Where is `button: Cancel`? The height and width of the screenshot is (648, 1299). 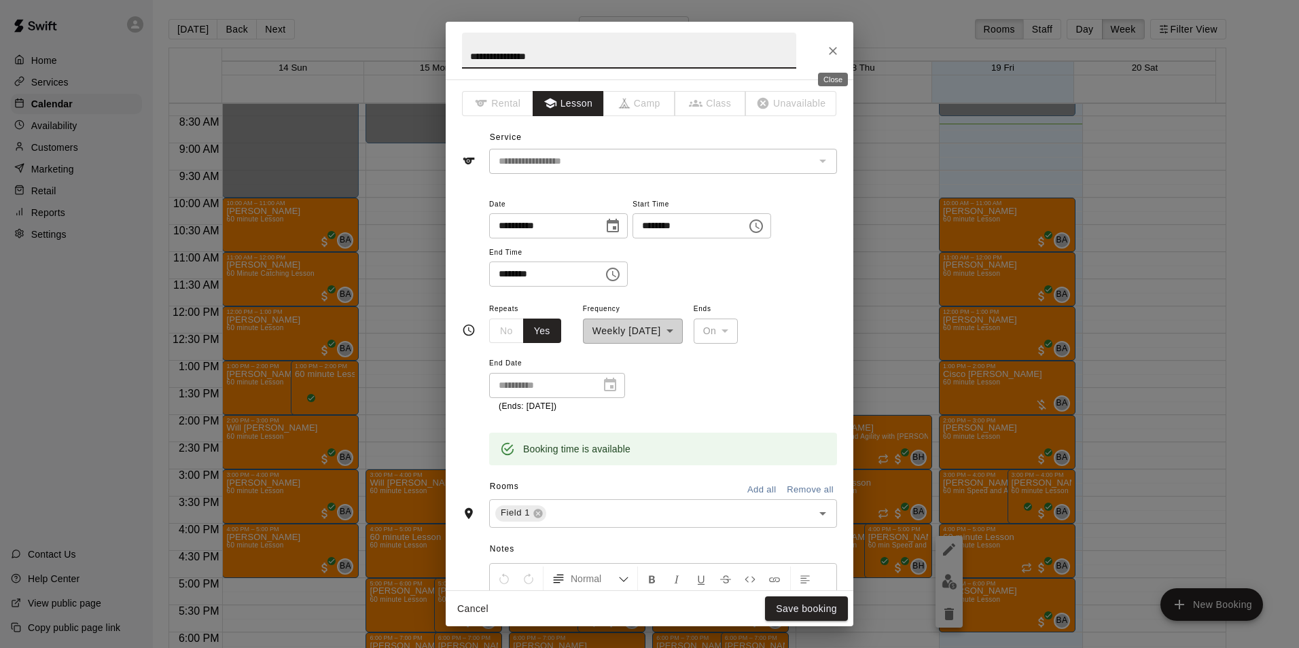 button: Cancel is located at coordinates (473, 609).